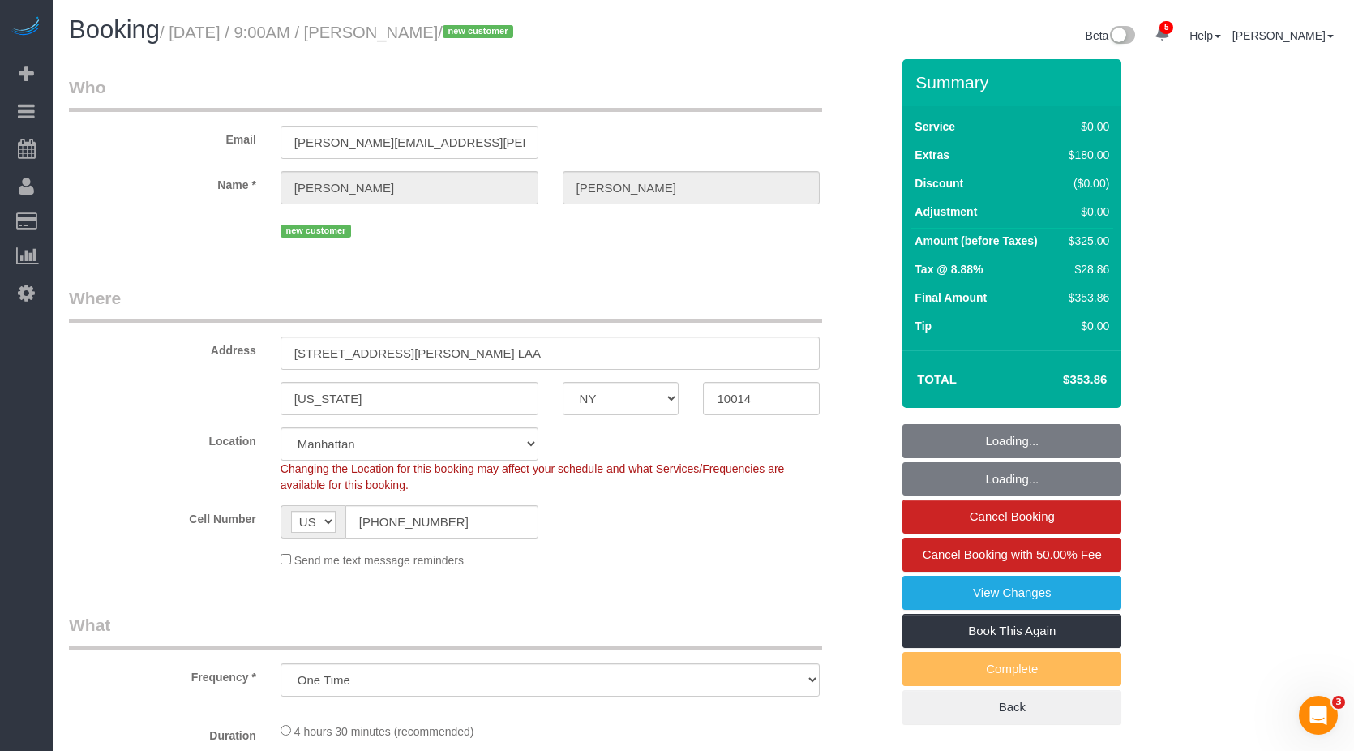 Image resolution: width=1354 pixels, height=751 pixels. Describe the element at coordinates (939, 183) in the screenshot. I see `label: Discount` at that location.